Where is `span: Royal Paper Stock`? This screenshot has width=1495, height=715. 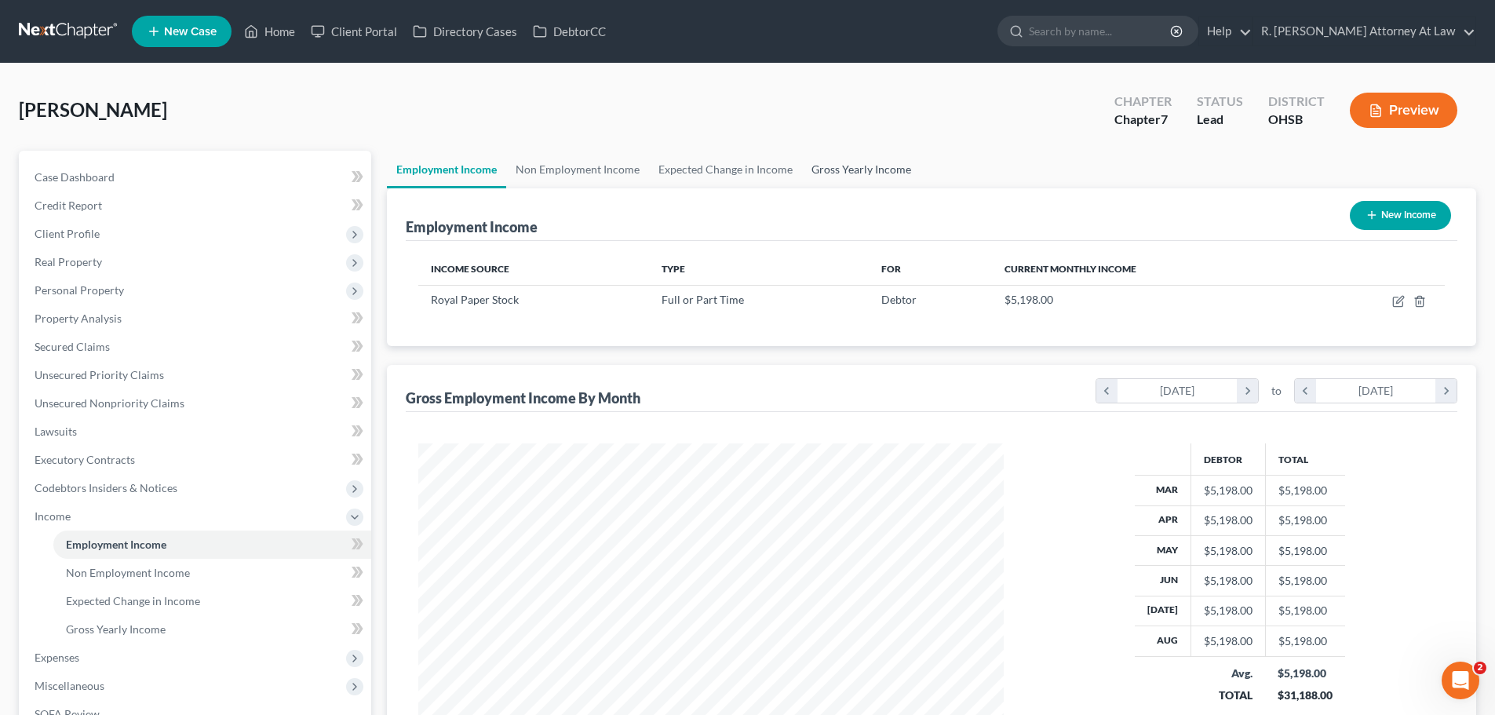
span: Royal Paper Stock is located at coordinates (475, 299).